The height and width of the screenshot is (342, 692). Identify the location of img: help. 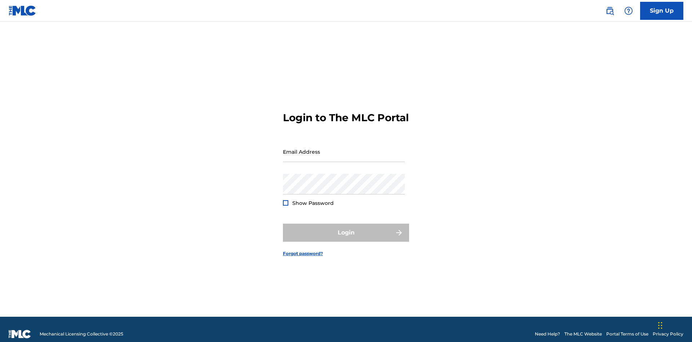
(629, 11).